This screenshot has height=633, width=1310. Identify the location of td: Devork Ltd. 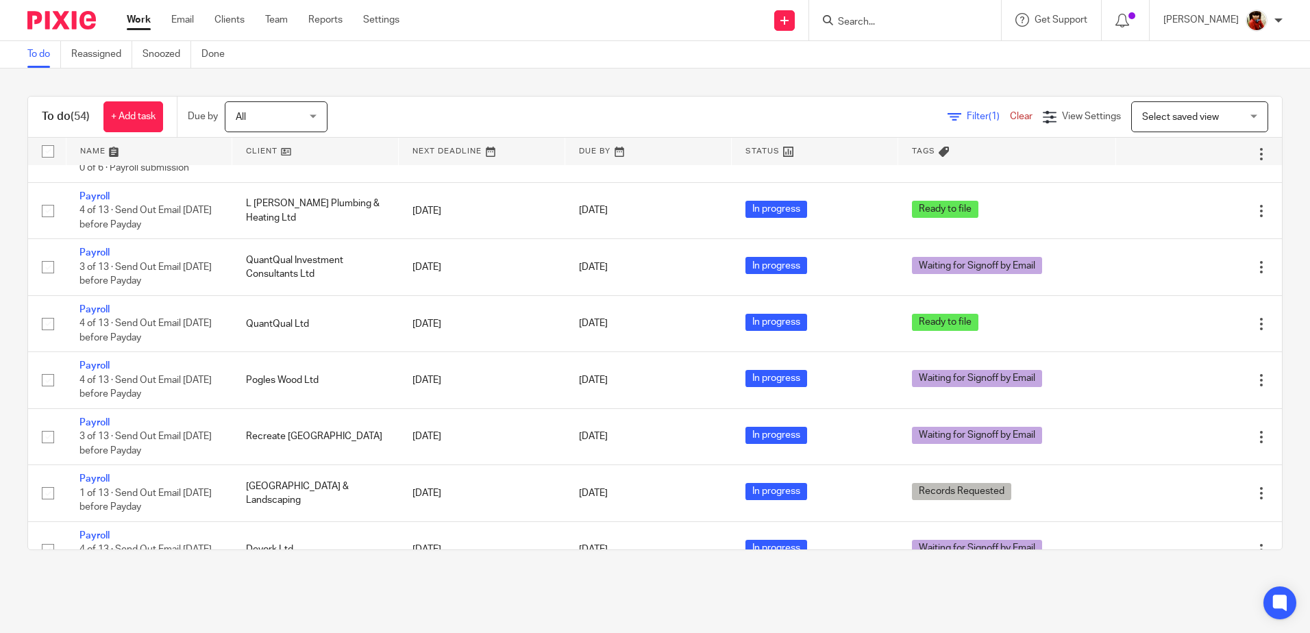
(315, 549).